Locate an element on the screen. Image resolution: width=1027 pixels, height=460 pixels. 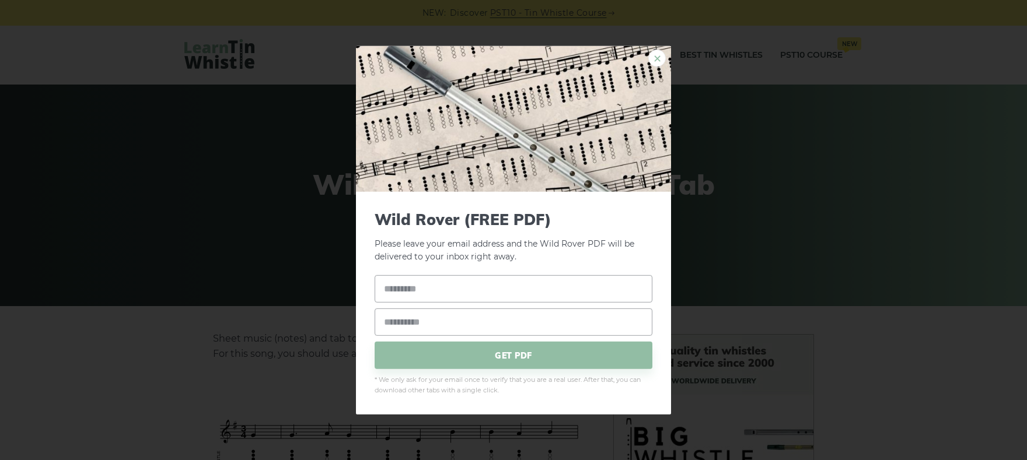
img: Tin Whistle Tab Preview is located at coordinates (514, 118).